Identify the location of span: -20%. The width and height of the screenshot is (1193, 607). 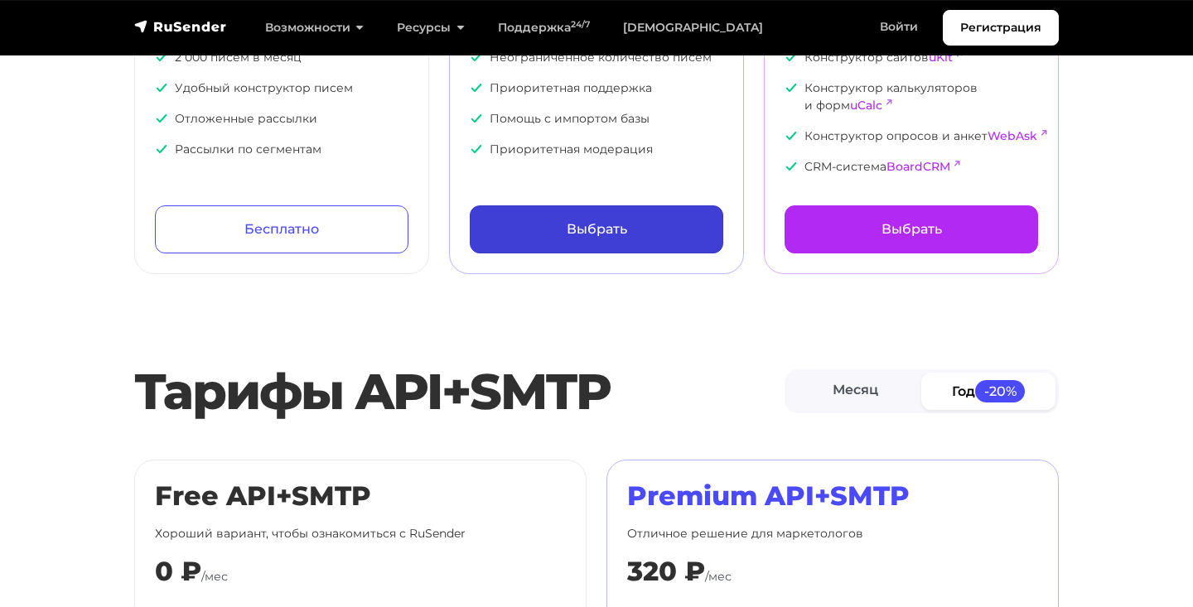
(1000, 391).